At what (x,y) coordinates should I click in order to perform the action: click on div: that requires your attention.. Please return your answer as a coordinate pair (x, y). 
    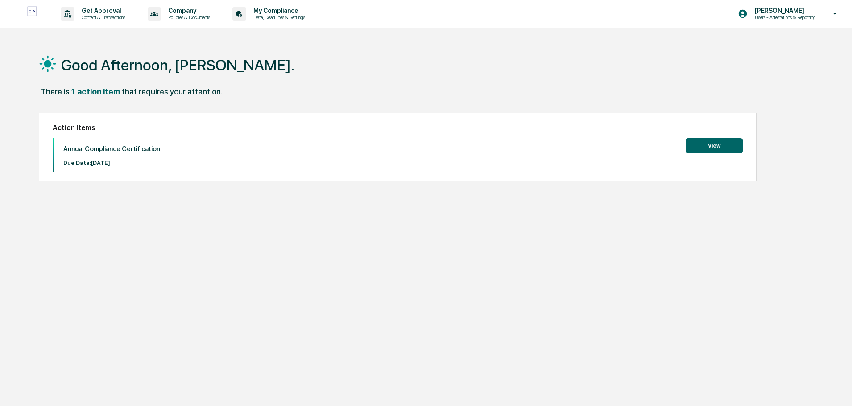
    Looking at the image, I should click on (172, 91).